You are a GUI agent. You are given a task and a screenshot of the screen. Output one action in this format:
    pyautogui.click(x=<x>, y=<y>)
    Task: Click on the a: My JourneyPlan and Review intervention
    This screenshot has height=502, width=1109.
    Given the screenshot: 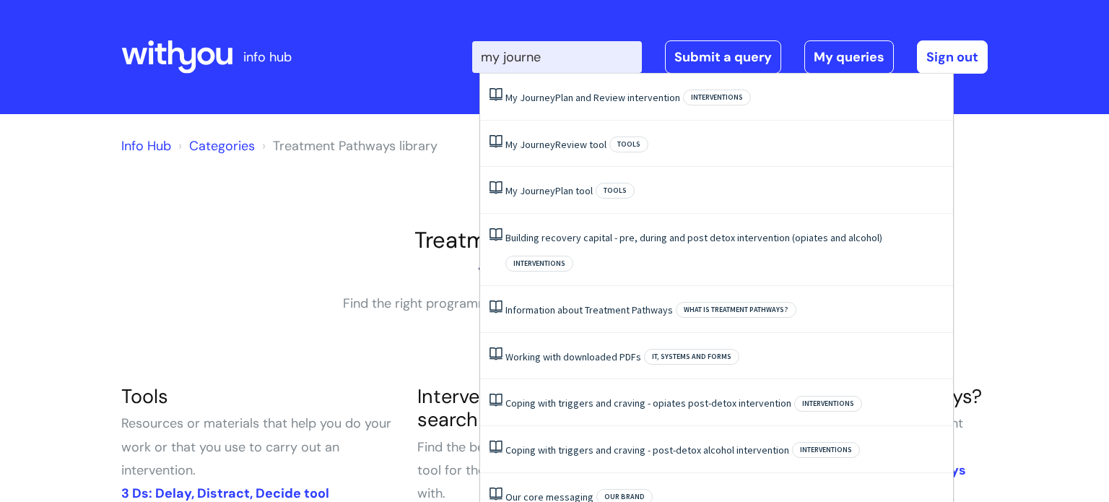 What is the action you would take?
    pyautogui.click(x=593, y=98)
    